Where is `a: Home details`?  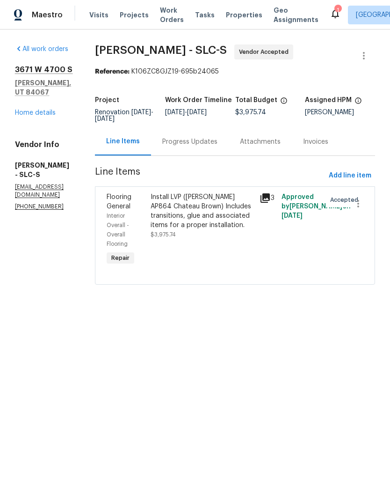 a: Home details is located at coordinates (35, 113).